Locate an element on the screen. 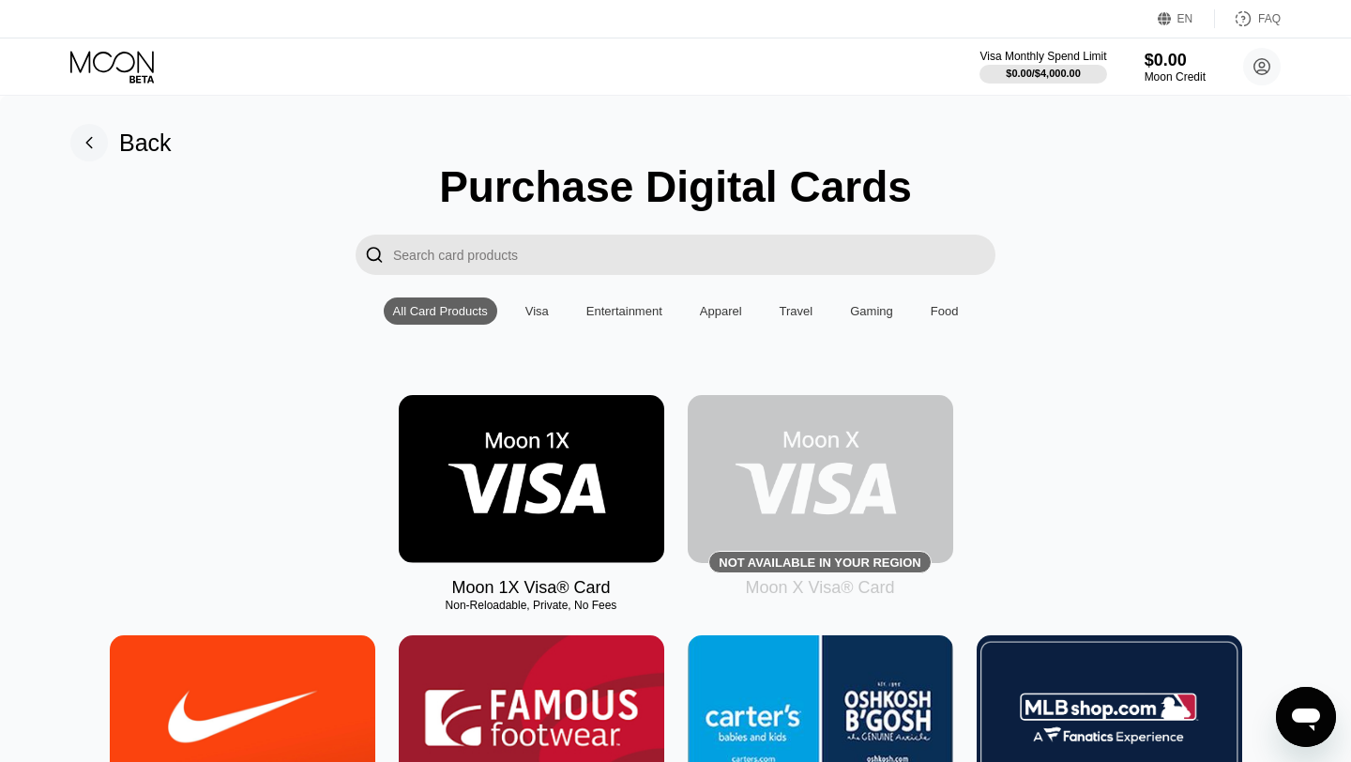 The width and height of the screenshot is (1351, 762). input: Search card products is located at coordinates (694, 254).